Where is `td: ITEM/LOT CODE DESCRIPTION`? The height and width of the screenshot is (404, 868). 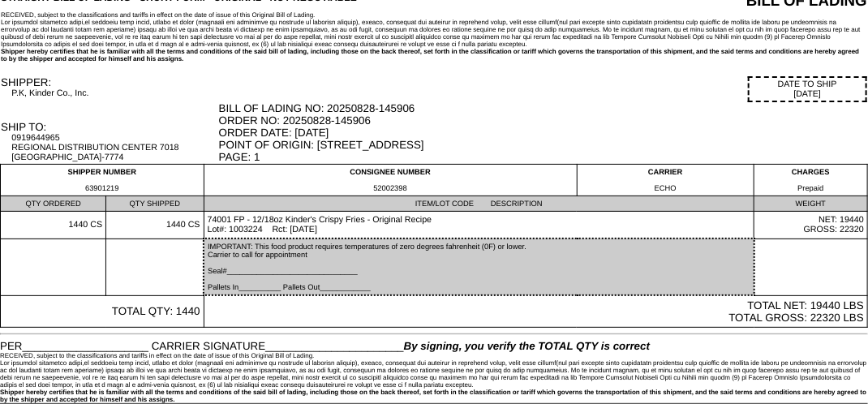
td: ITEM/LOT CODE DESCRIPTION is located at coordinates (478, 204).